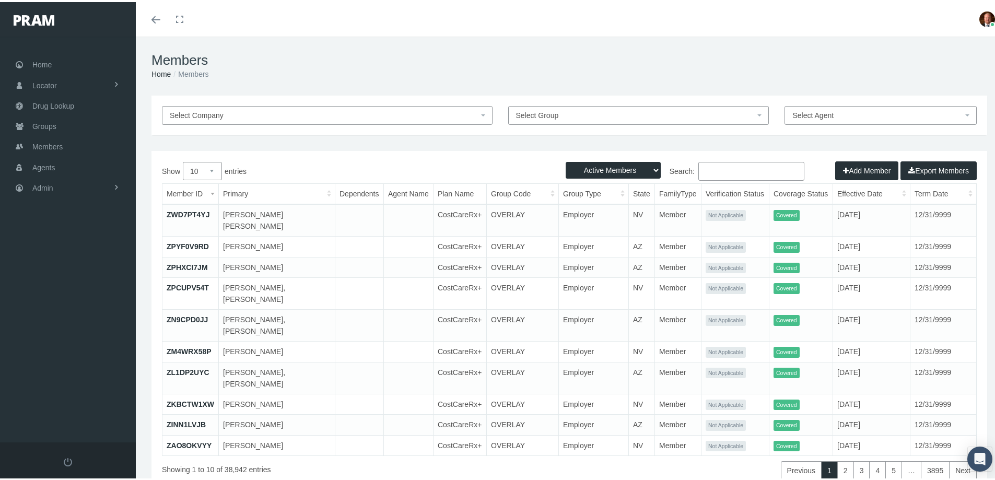  Describe the element at coordinates (188, 213) in the screenshot. I see `a: ZWD7PT4YJ` at that location.